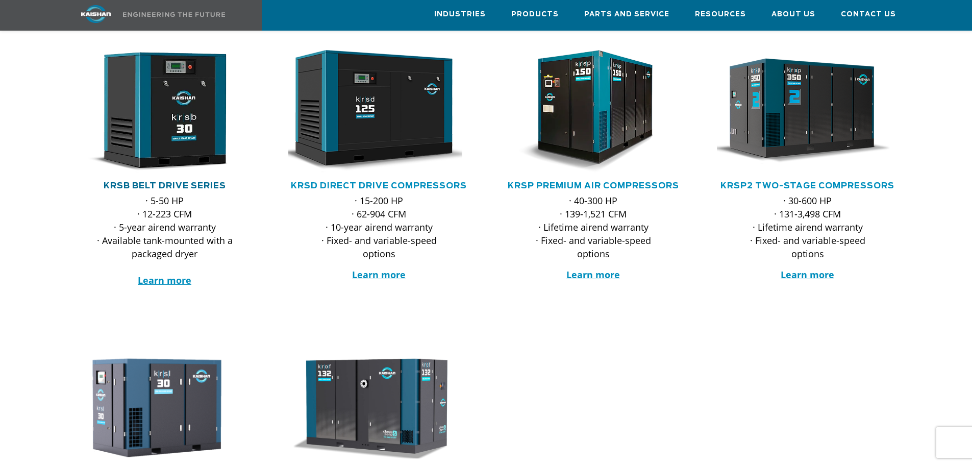 The image size is (972, 465). What do you see at coordinates (627, 14) in the screenshot?
I see `span: Parts and Service` at bounding box center [627, 14].